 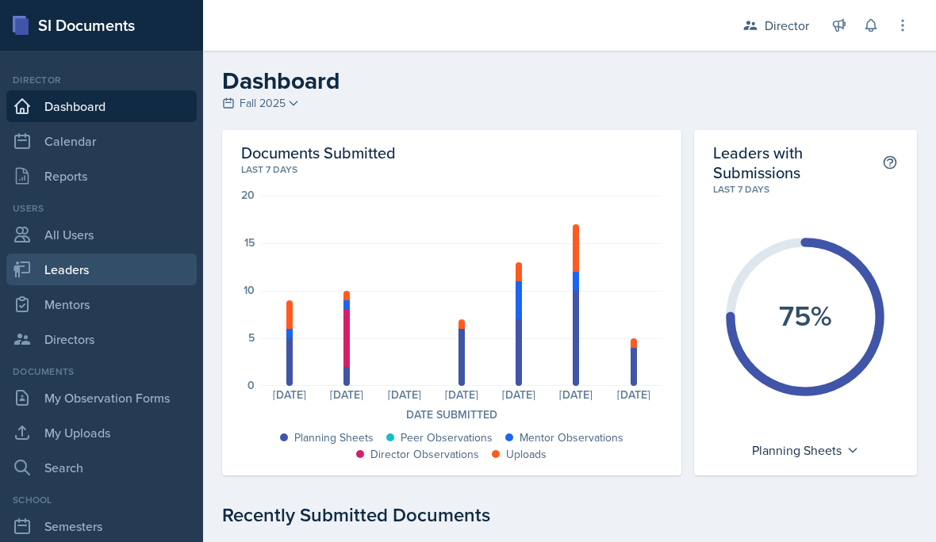 I want to click on div: School, so click(x=101, y=500).